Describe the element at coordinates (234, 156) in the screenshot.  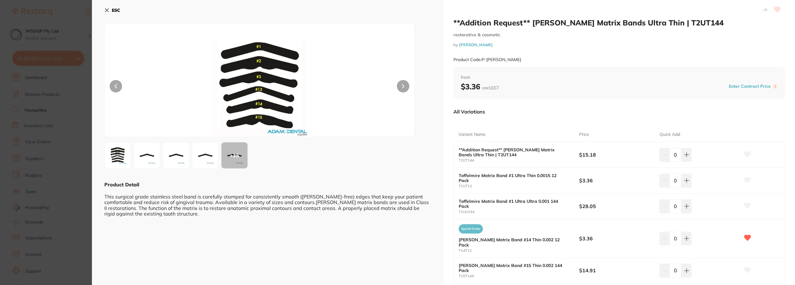
I see `button: +35` at that location.